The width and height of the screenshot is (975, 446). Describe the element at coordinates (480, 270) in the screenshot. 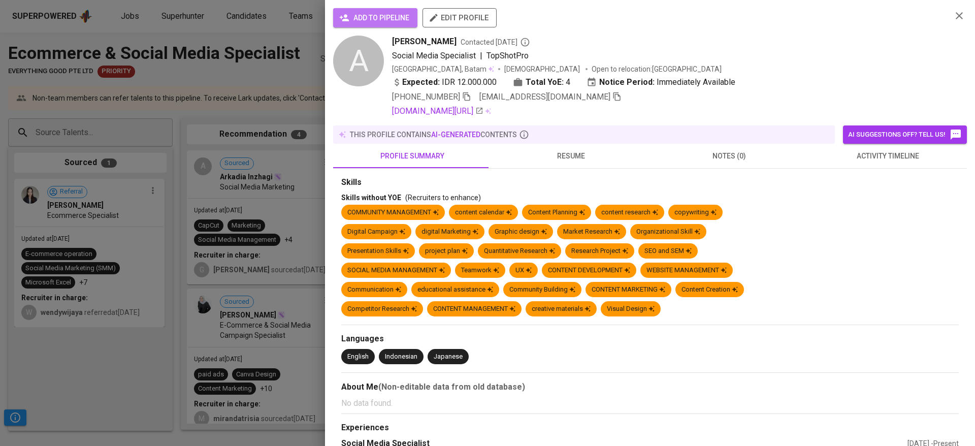

I see `div: Teamwork` at that location.